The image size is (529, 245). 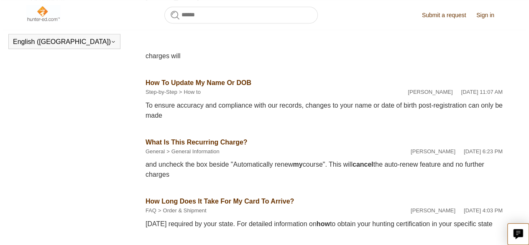 I want to click on em: my, so click(x=297, y=164).